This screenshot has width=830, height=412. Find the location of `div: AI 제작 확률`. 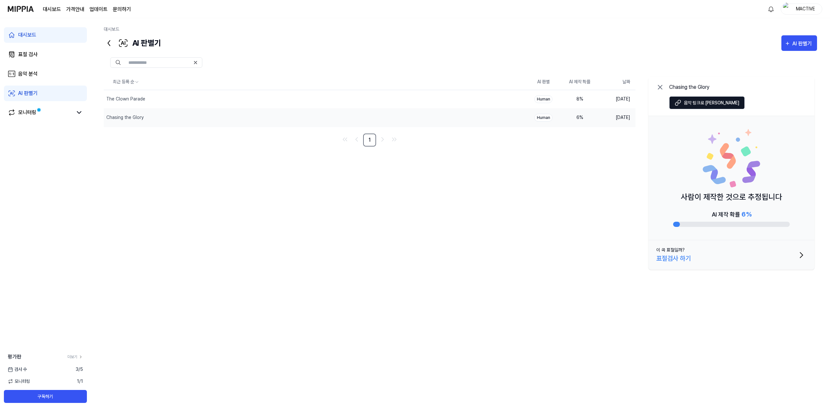

div: AI 제작 확률 is located at coordinates (731, 214).